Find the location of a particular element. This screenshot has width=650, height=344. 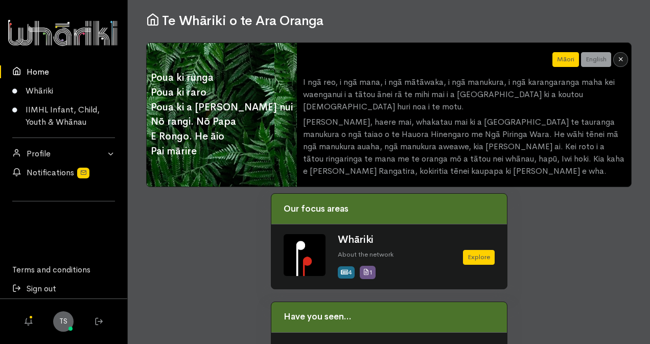

span: TS is located at coordinates (63, 322).